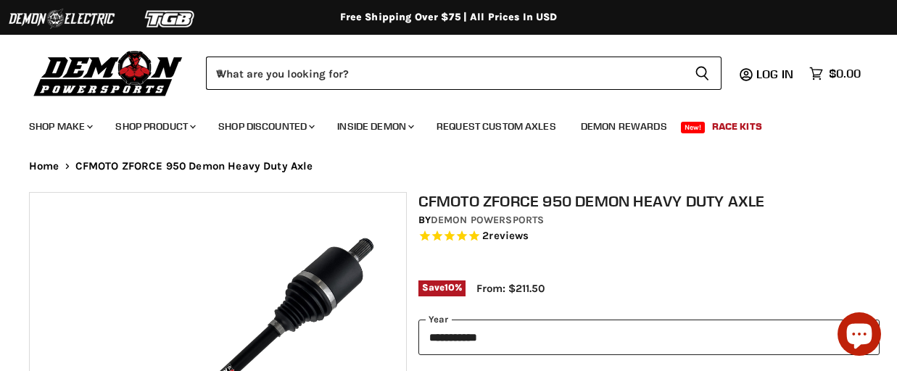 This screenshot has height=371, width=897. Describe the element at coordinates (265, 126) in the screenshot. I see `a: Shop Discounted` at that location.